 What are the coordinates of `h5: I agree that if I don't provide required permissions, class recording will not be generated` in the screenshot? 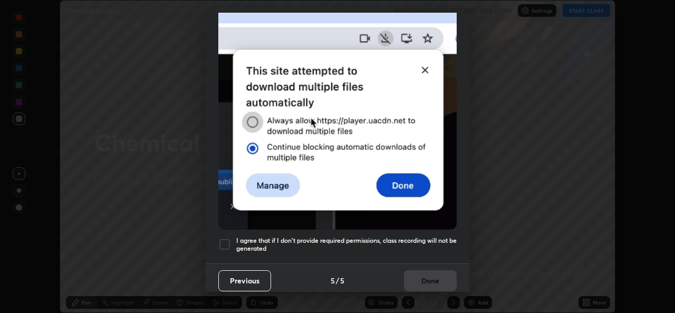 It's located at (347, 244).